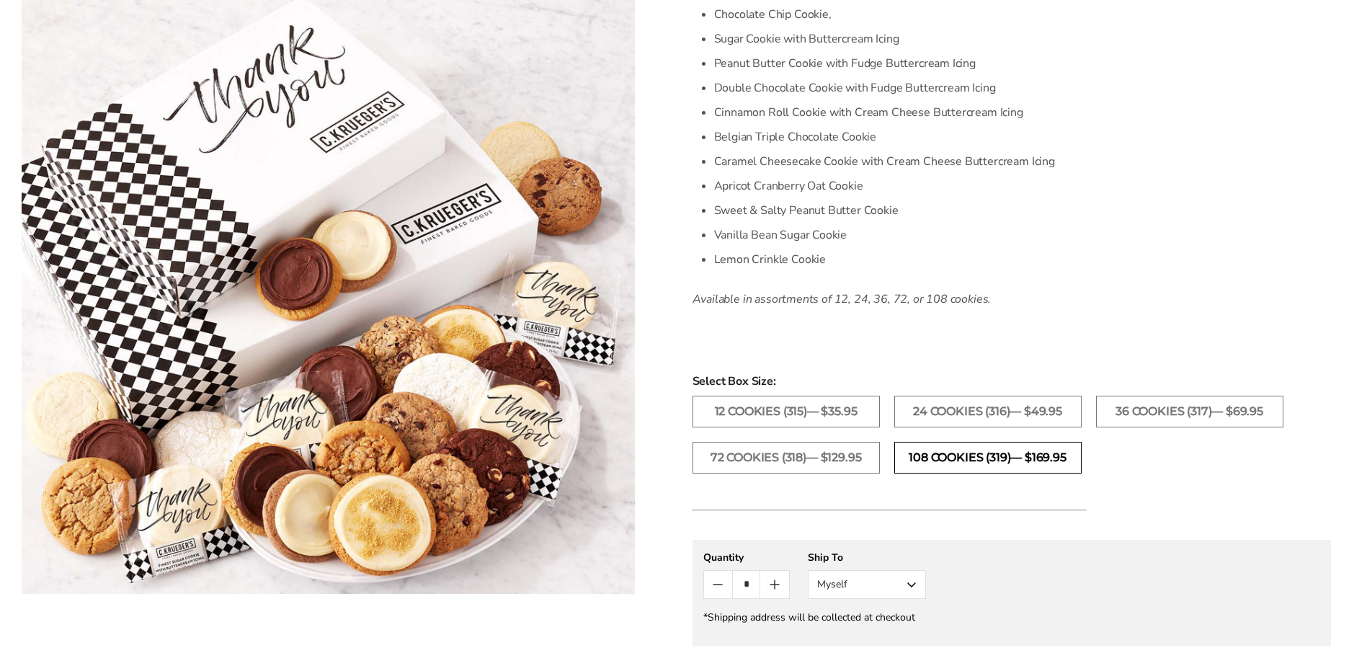 This screenshot has width=1367, height=666. I want to click on li: Double Chocolate Cookie with Fudge Buttercream Icing, so click(900, 88).